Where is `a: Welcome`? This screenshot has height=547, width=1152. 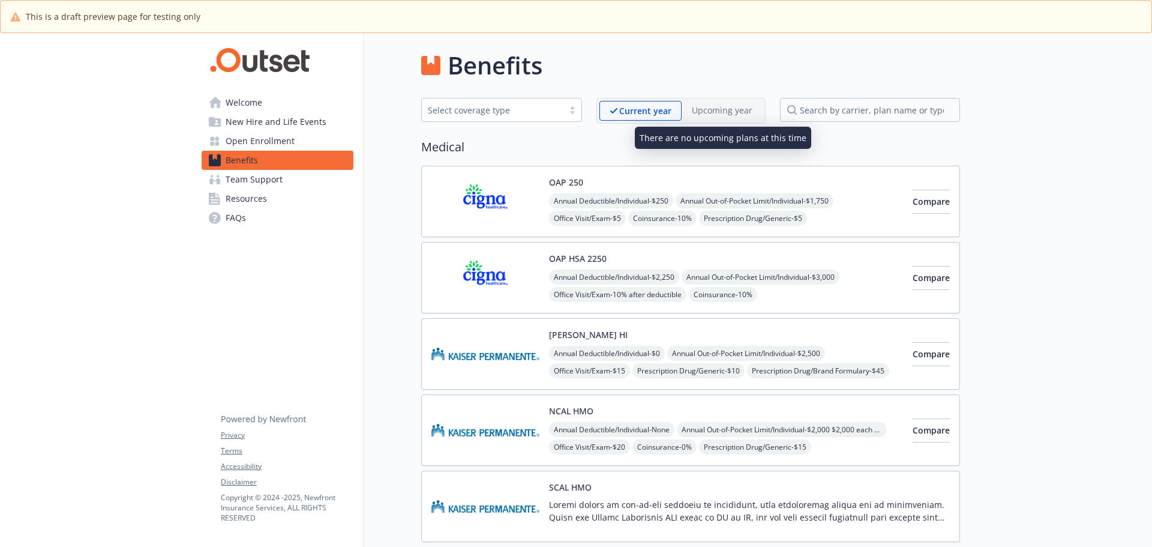
a: Welcome is located at coordinates (277, 103).